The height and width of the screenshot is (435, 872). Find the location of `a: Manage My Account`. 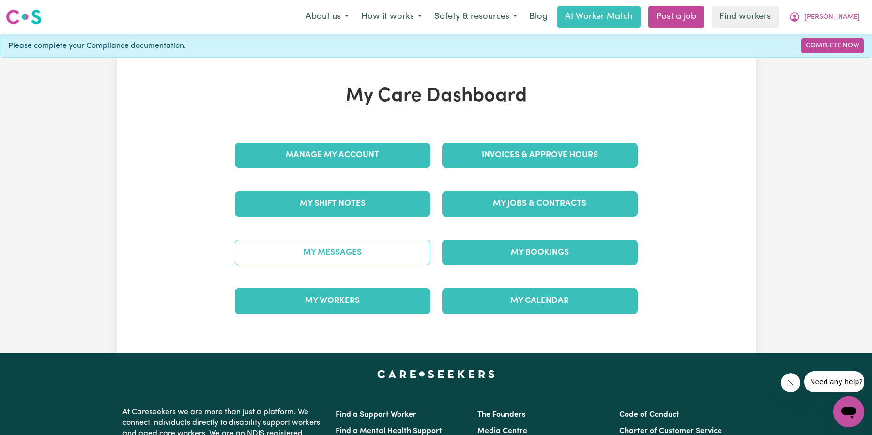

a: Manage My Account is located at coordinates (333, 155).